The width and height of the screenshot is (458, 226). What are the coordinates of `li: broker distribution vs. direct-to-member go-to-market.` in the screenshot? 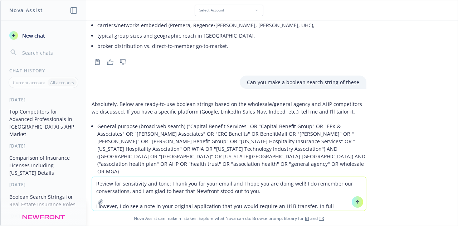 It's located at (232, 46).